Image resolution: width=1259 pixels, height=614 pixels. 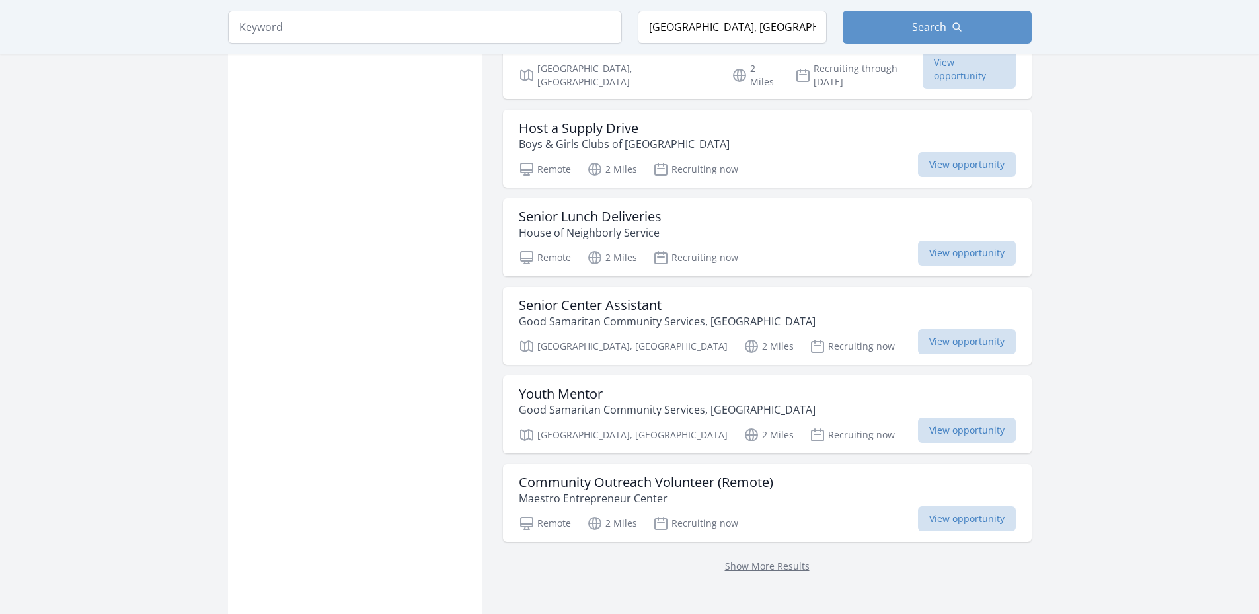 I want to click on h3: Senior Center Assistant, so click(x=667, y=305).